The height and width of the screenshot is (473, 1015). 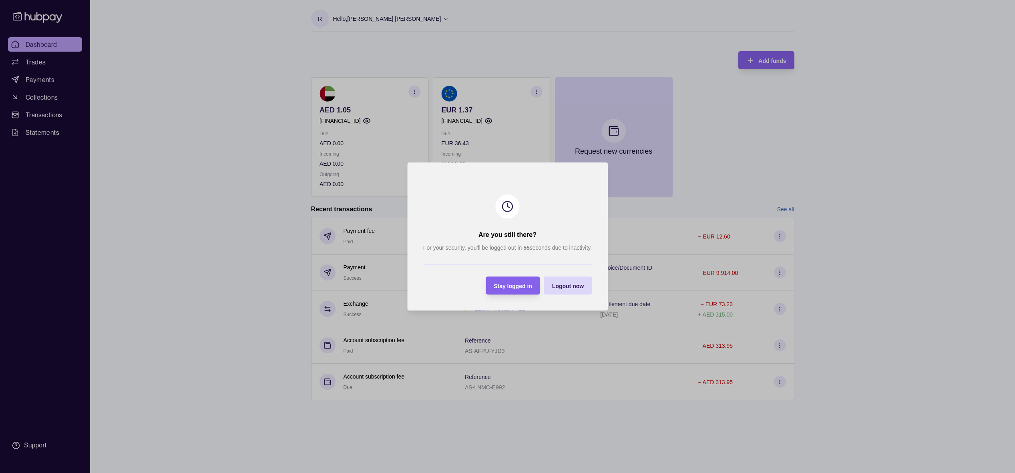 What do you see at coordinates (526, 248) in the screenshot?
I see `strong: 55` at bounding box center [526, 248].